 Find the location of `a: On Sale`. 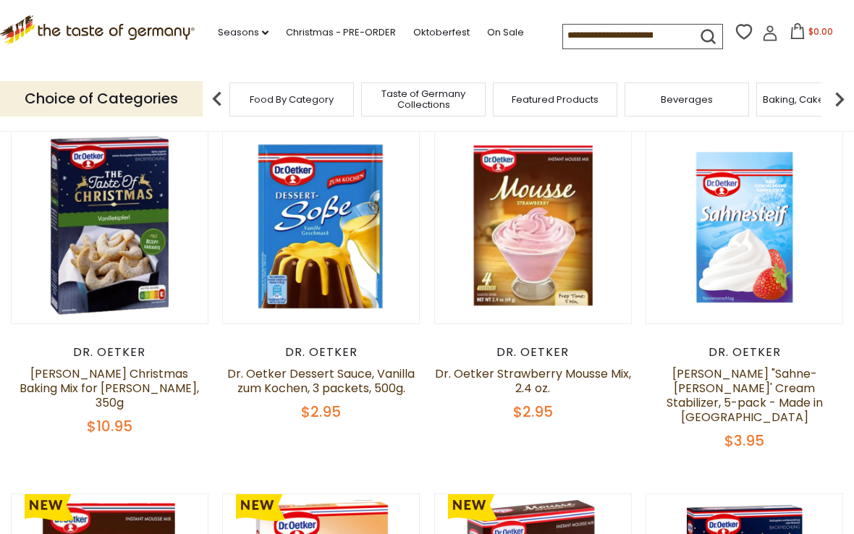

a: On Sale is located at coordinates (505, 33).